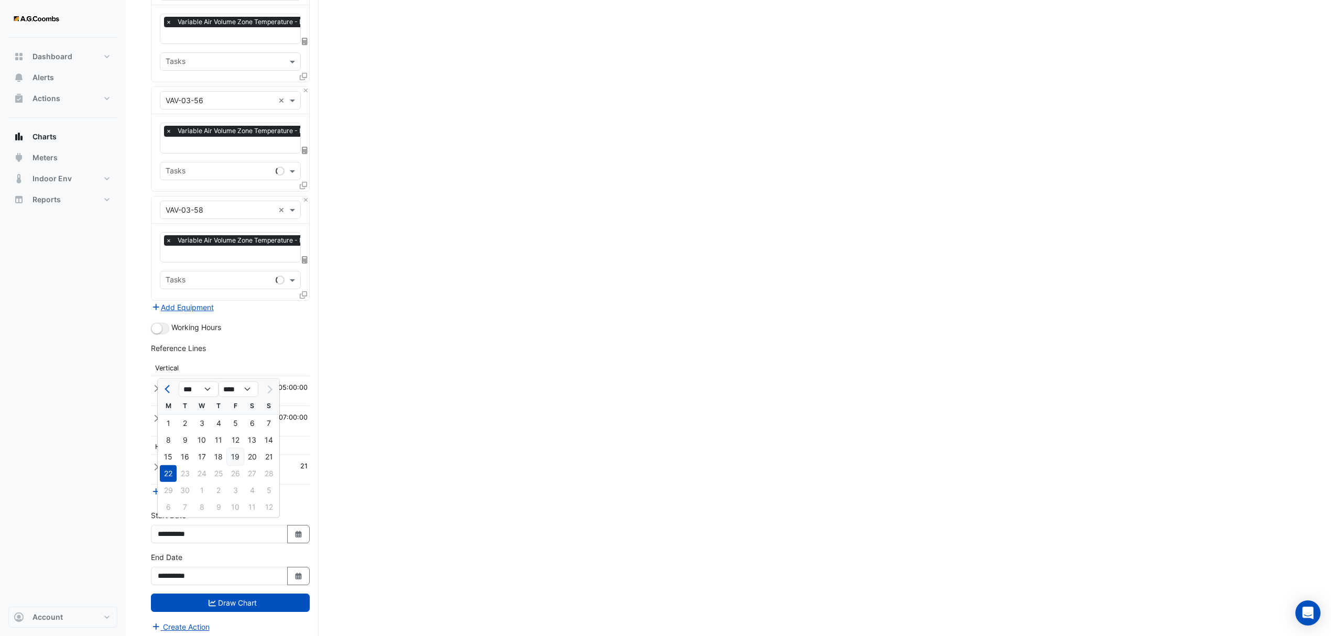  Describe the element at coordinates (47, 200) in the screenshot. I see `span: Reports` at that location.